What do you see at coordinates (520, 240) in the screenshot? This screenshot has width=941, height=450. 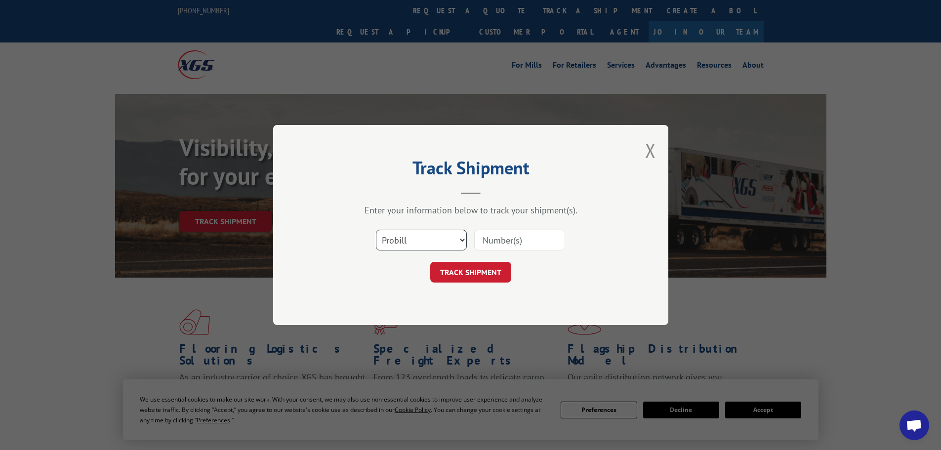 I see `input: Number(s)` at bounding box center [520, 240].